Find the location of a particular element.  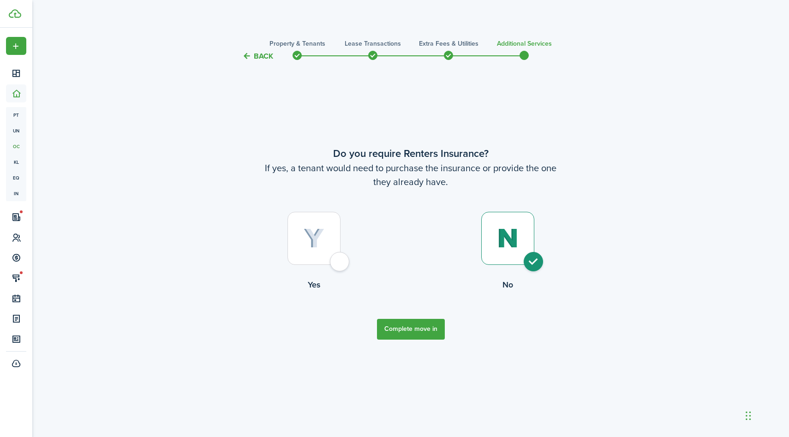

wizard-step-header-description: If yes, a tenant would need to purchase the insurance or provide the one they already have. is located at coordinates (411, 175).